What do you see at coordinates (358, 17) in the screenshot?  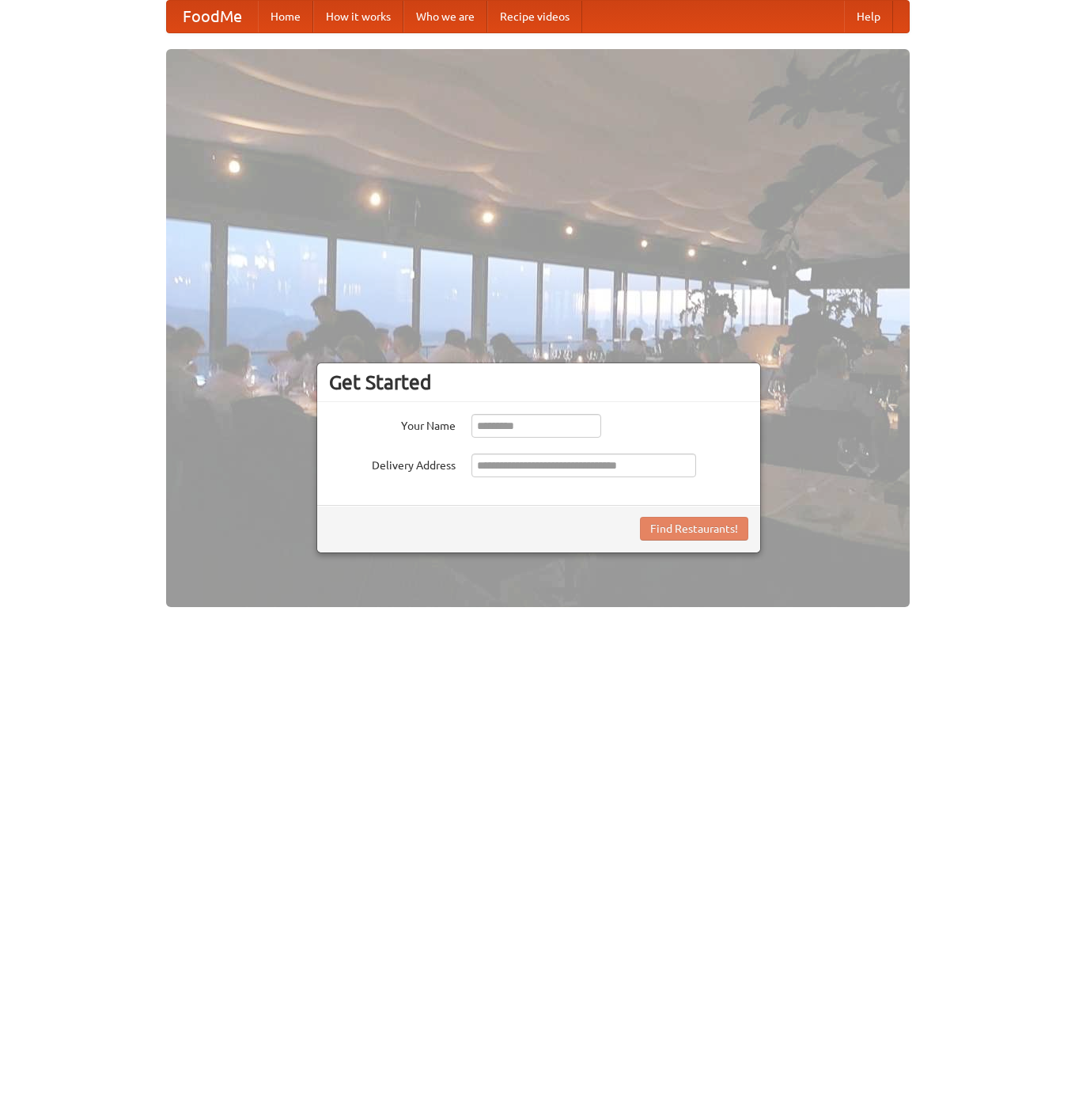 I see `a: How it works` at bounding box center [358, 17].